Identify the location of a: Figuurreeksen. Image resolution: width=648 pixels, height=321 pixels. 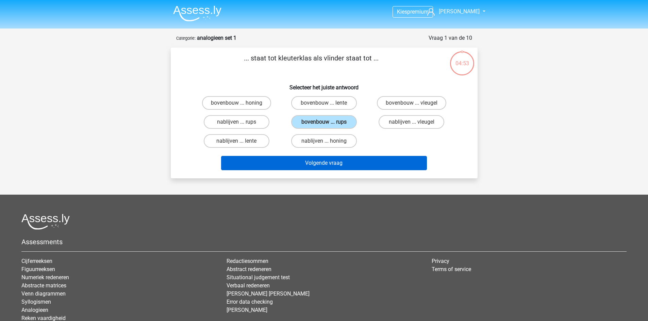
(38, 269).